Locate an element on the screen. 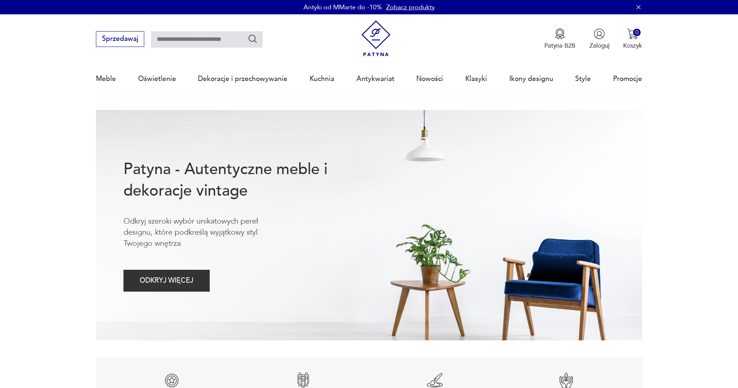 The width and height of the screenshot is (738, 388). a: Kuchnia is located at coordinates (322, 79).